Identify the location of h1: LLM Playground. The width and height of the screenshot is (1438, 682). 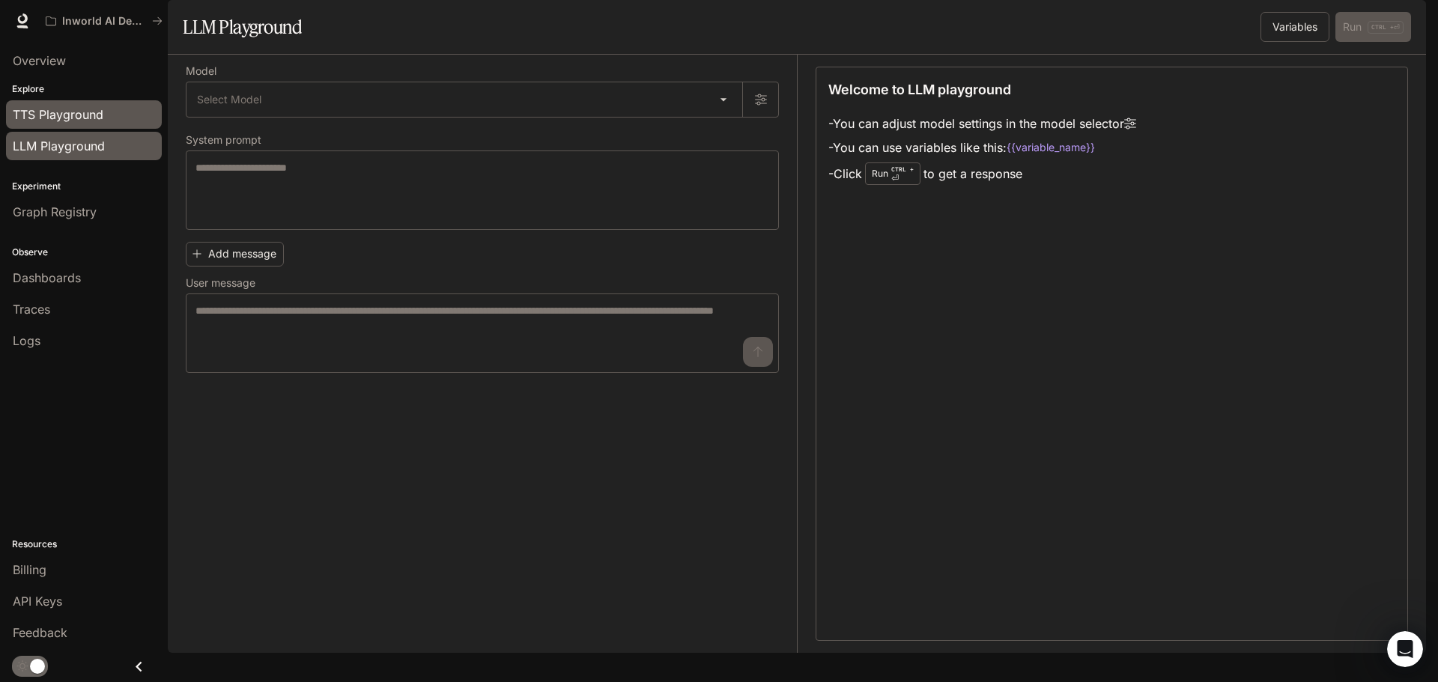
(242, 27).